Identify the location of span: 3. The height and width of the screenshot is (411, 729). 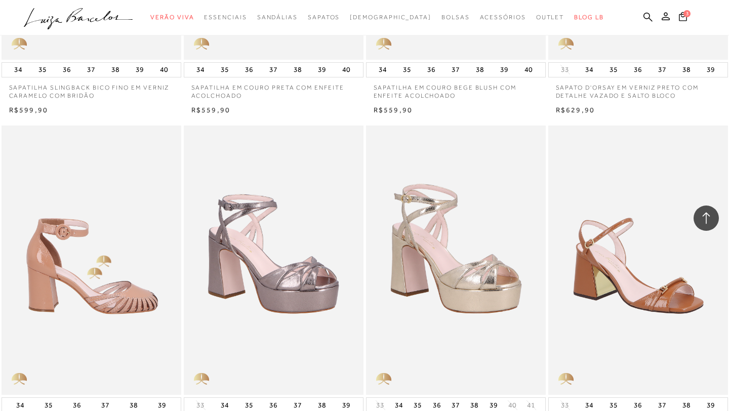
(687, 14).